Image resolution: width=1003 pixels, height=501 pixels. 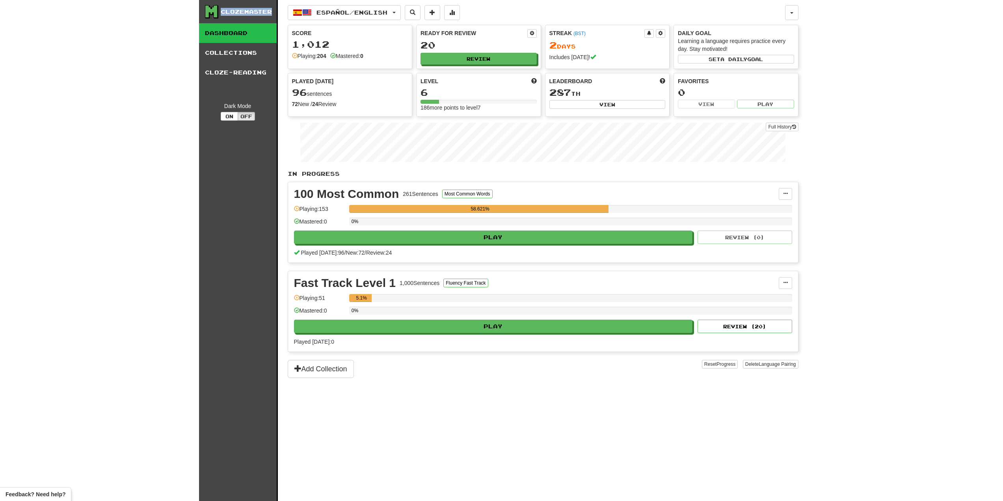 What do you see at coordinates (480, 209) in the screenshot?
I see `div: 58.621%` at bounding box center [480, 209].